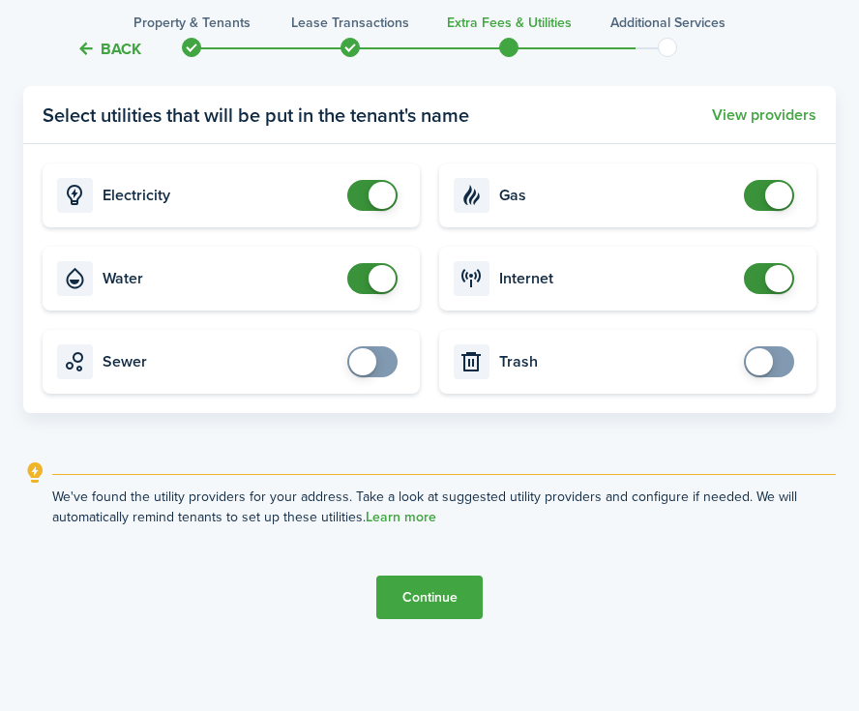  I want to click on h3: Property & Tenants, so click(192, 22).